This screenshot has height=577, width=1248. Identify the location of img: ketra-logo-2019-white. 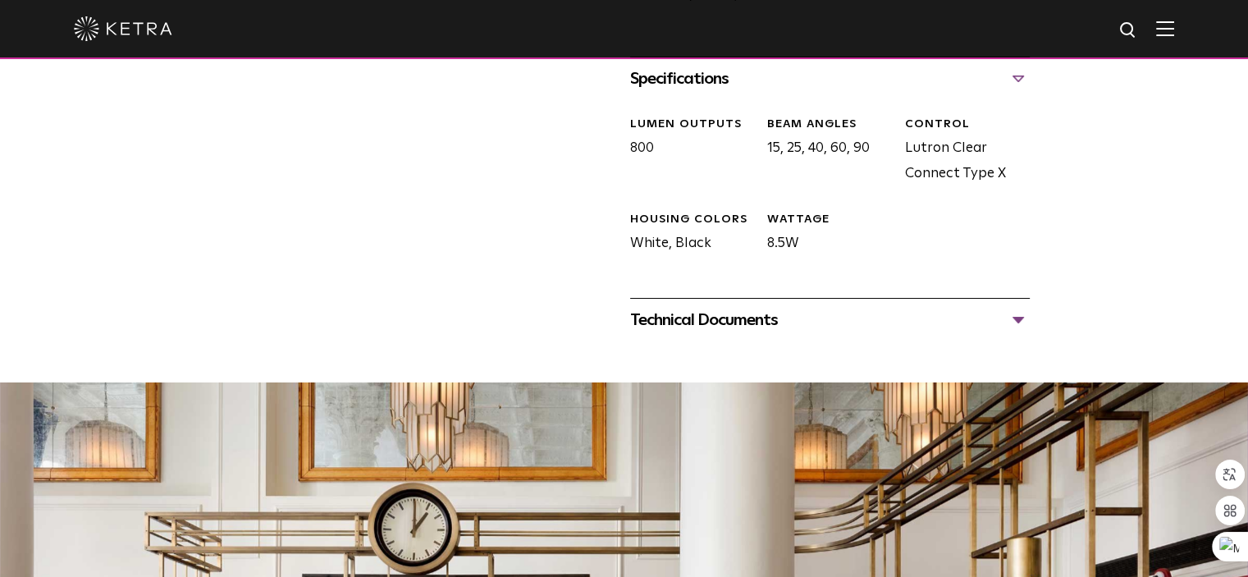
(123, 29).